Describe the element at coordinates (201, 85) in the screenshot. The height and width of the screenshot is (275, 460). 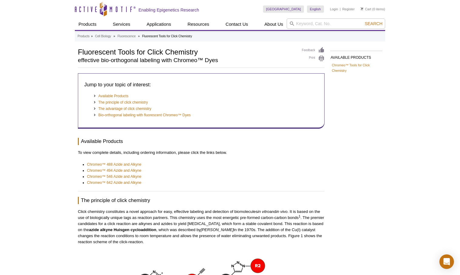
I see `h3: Jump to your topic of interest:` at that location.